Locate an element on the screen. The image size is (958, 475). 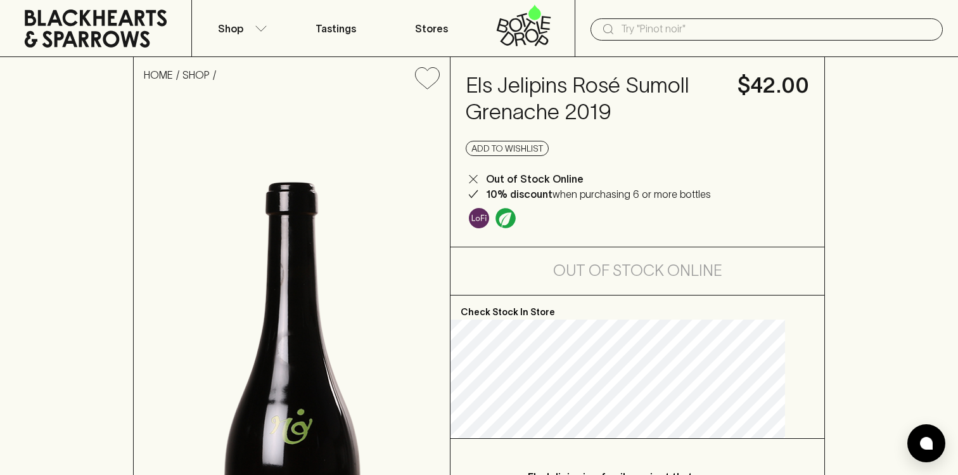
p: Check Stock In Store is located at coordinates (638, 307).